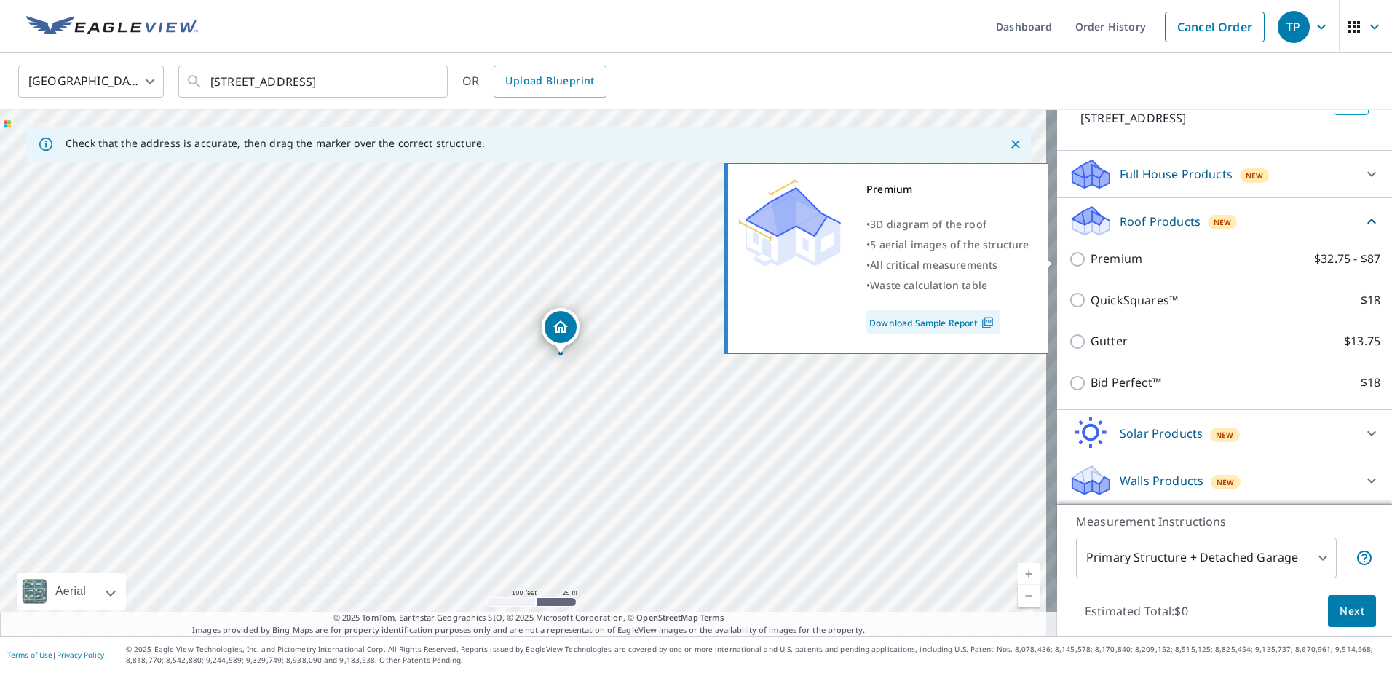 The width and height of the screenshot is (1392, 673). I want to click on p: $13.75, so click(1362, 341).